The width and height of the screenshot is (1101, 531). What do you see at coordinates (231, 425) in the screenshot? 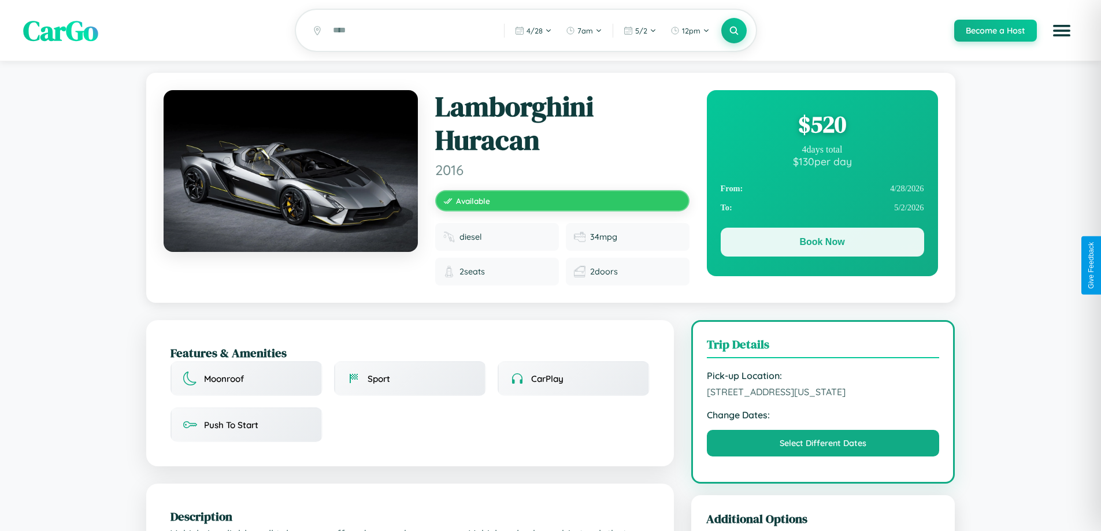
I see `span: Push To Start` at bounding box center [231, 425].